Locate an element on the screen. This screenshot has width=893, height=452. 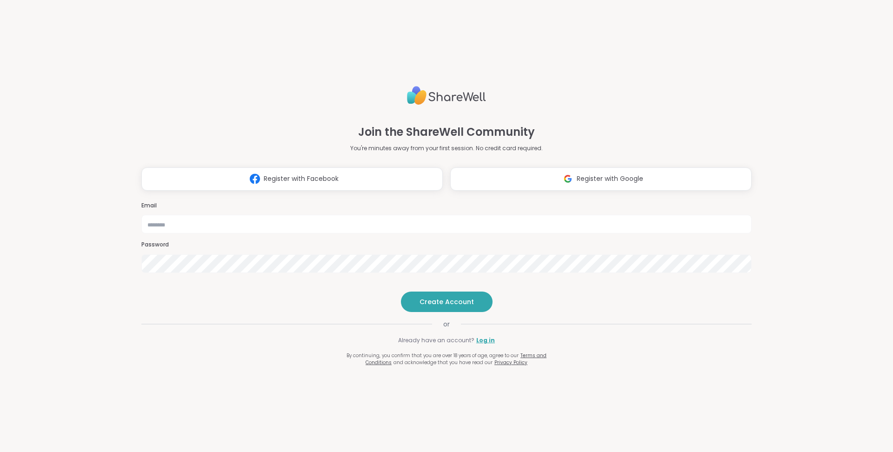
a: Log in is located at coordinates (486, 340).